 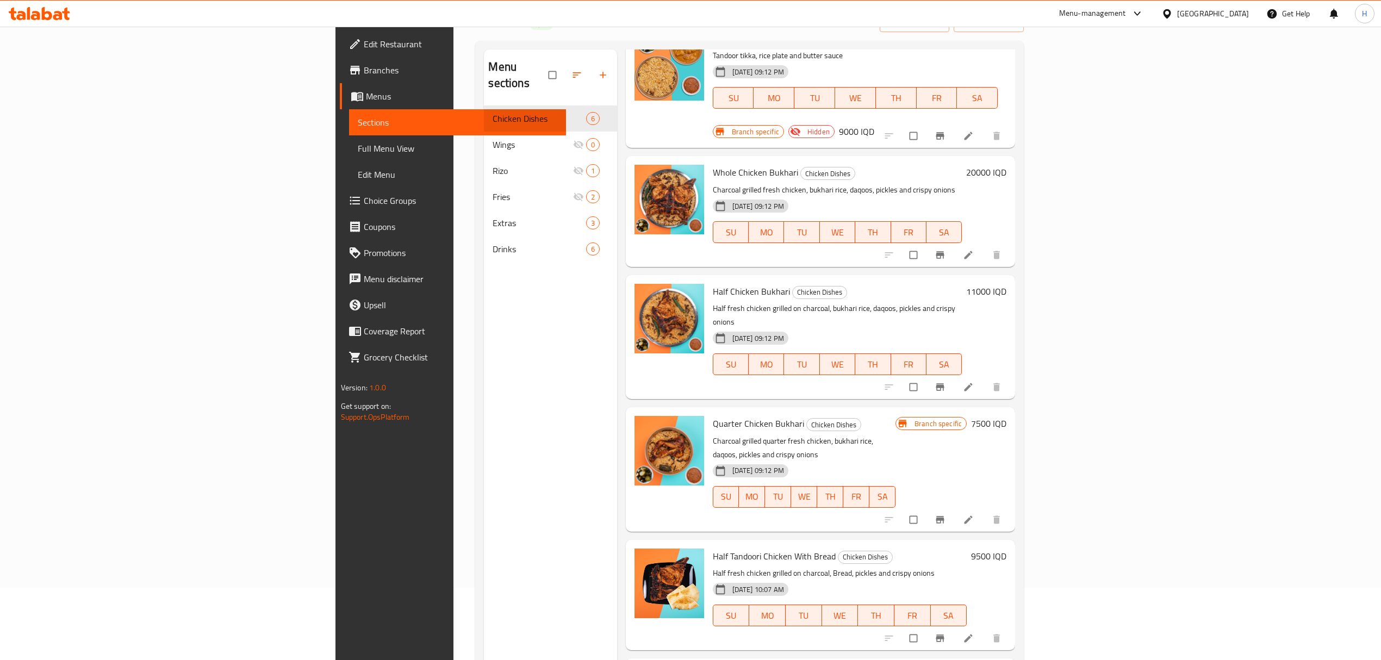 What do you see at coordinates (453, 96) in the screenshot?
I see `a: Menus` at bounding box center [453, 96].